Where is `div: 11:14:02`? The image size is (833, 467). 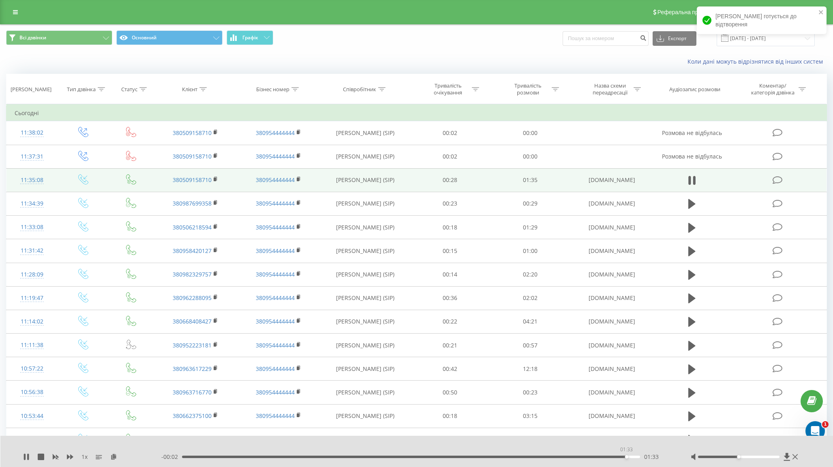
div: 11:14:02 is located at coordinates (32, 322).